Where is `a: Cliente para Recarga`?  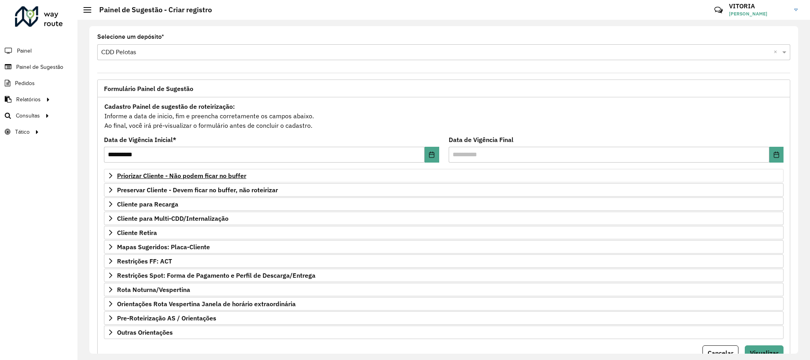
a: Cliente para Recarga is located at coordinates (444, 204).